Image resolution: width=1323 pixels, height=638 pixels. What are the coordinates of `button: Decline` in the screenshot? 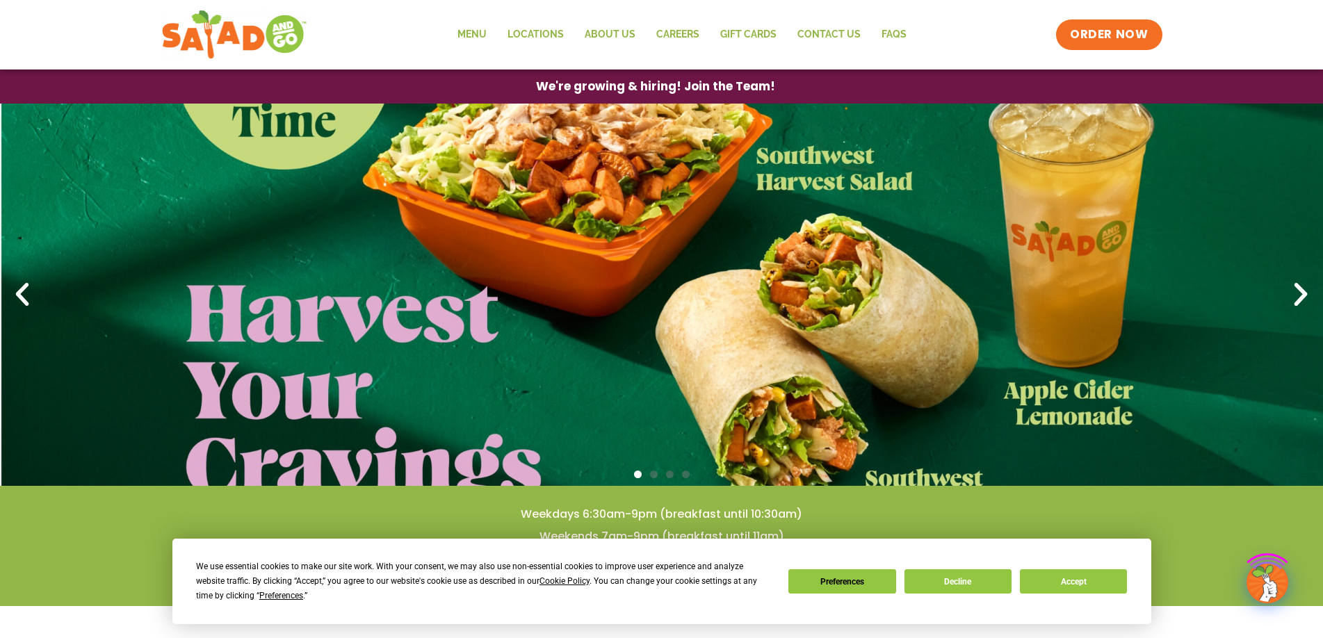 It's located at (958, 581).